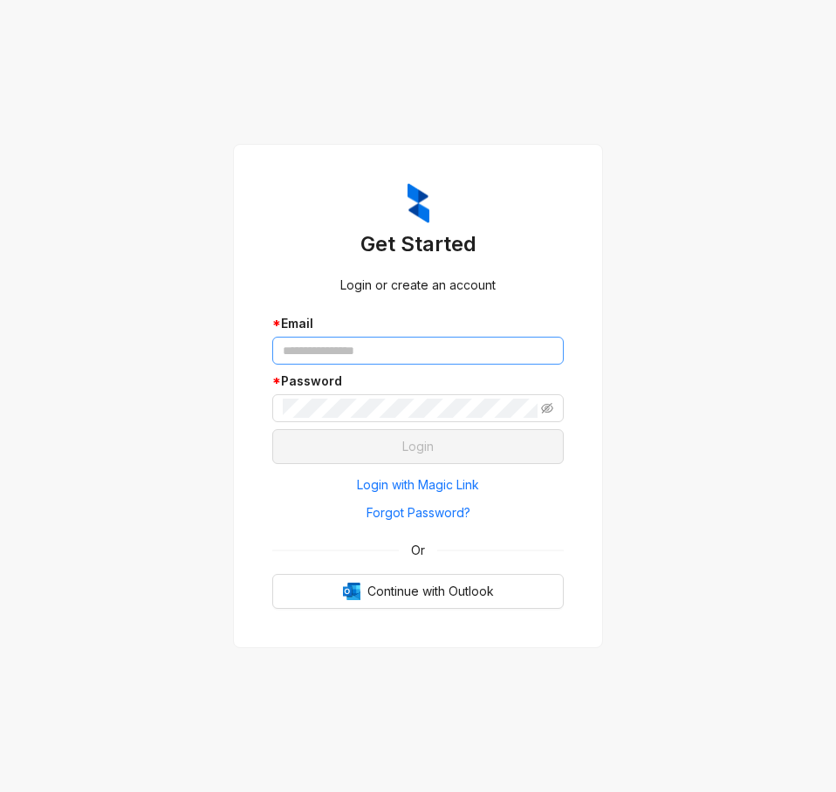 The width and height of the screenshot is (836, 792). Describe the element at coordinates (547, 408) in the screenshot. I see `span: eye-invisible` at that location.